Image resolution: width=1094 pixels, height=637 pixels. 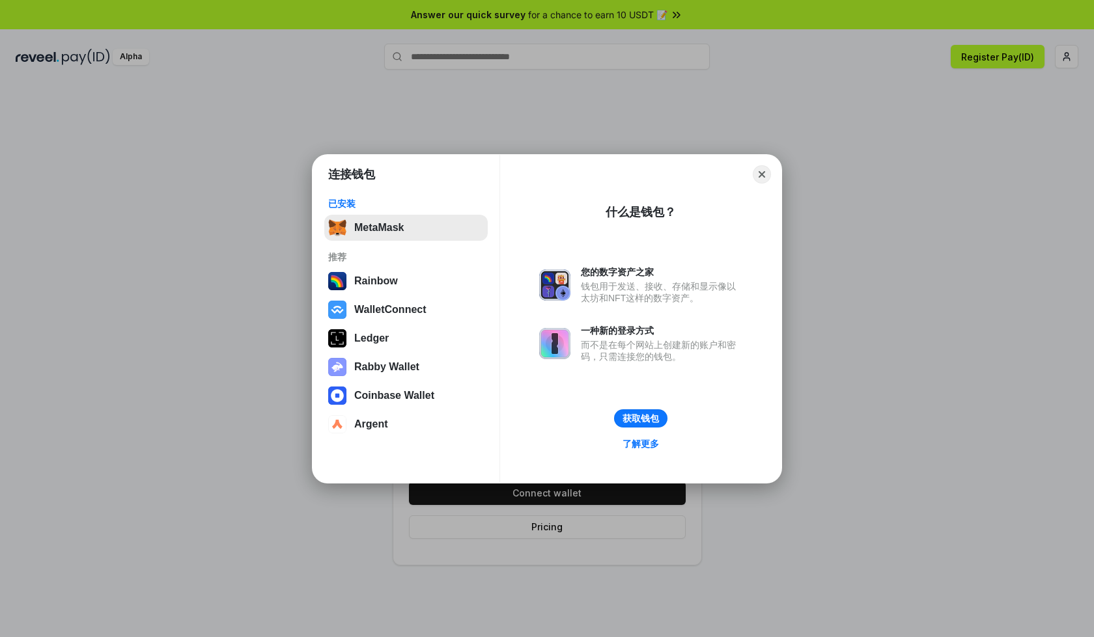 I want to click on button: Rabby Wallet, so click(x=406, y=367).